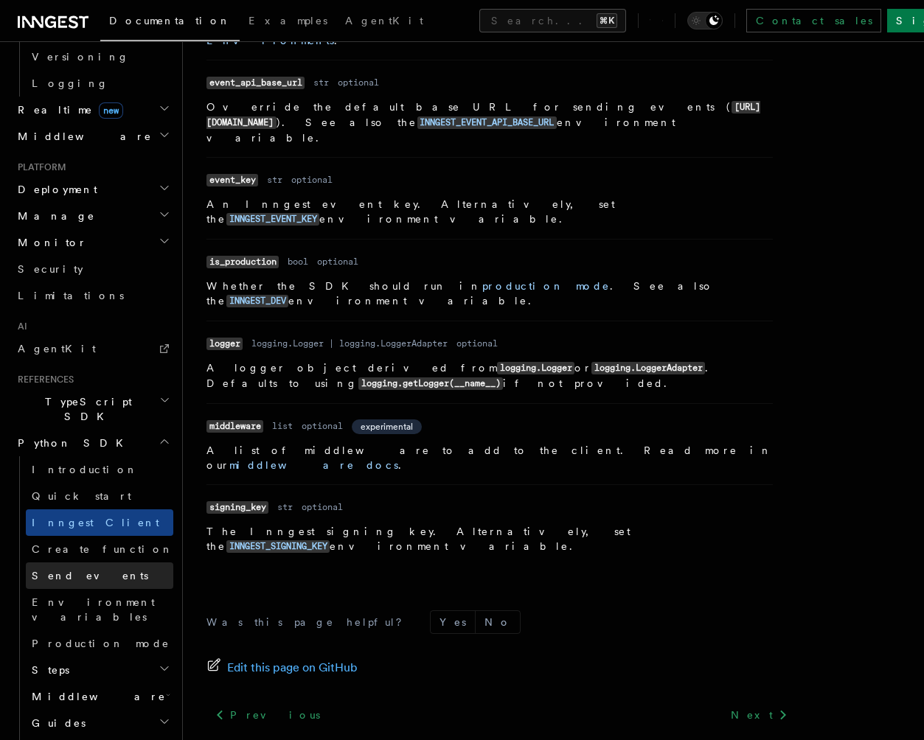 This screenshot has width=924, height=740. I want to click on a: Environment variables, so click(100, 610).